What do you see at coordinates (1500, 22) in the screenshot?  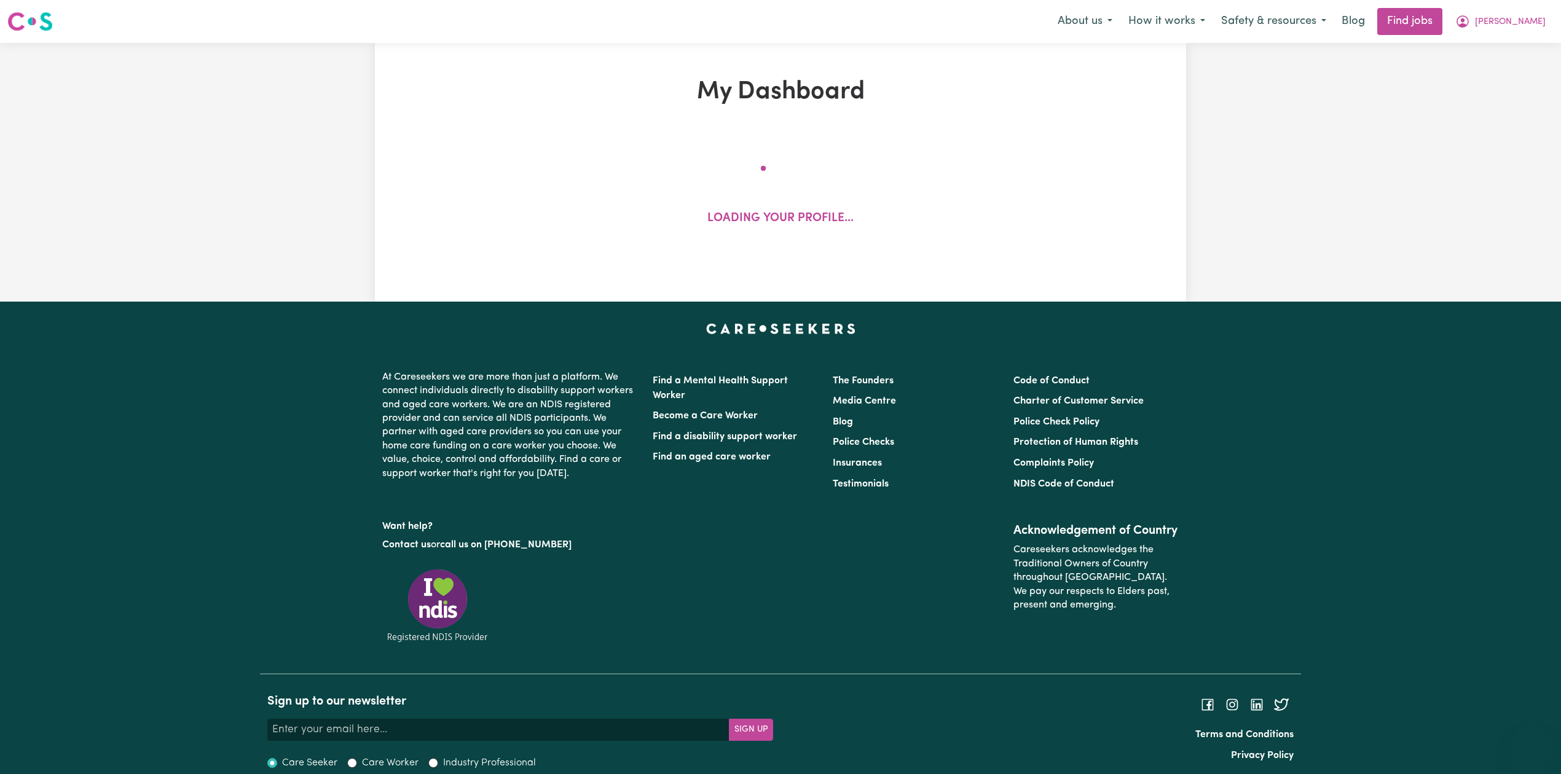 I see `button: My Account` at bounding box center [1500, 22].